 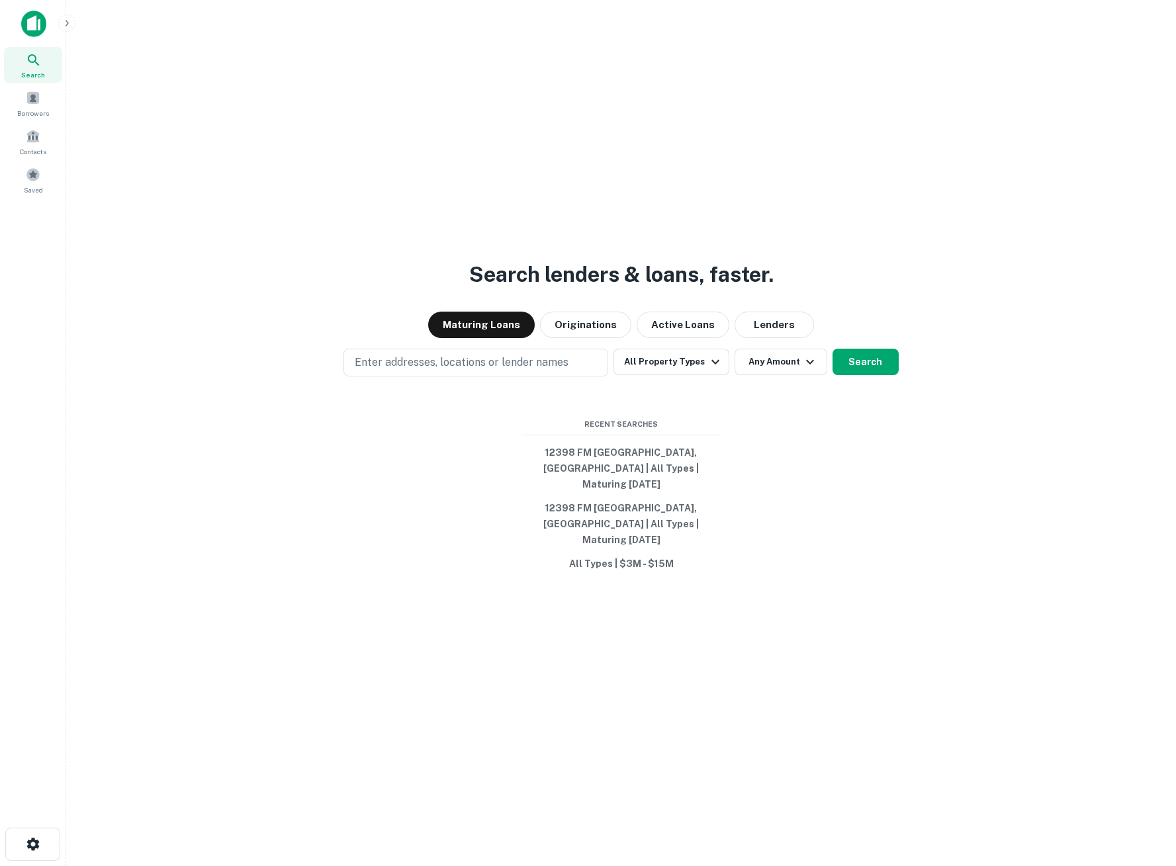 I want to click on button: Enter addresses, locations or lender names, so click(x=476, y=363).